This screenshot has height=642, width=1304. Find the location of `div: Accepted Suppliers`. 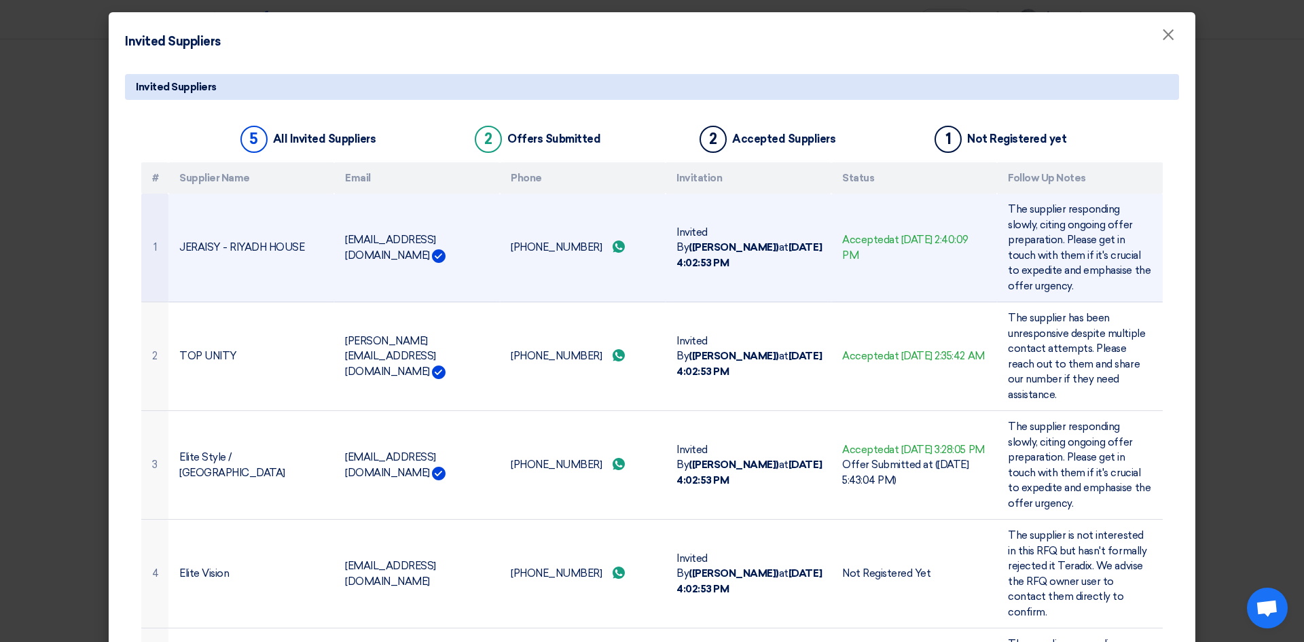

div: Accepted Suppliers is located at coordinates (783, 138).